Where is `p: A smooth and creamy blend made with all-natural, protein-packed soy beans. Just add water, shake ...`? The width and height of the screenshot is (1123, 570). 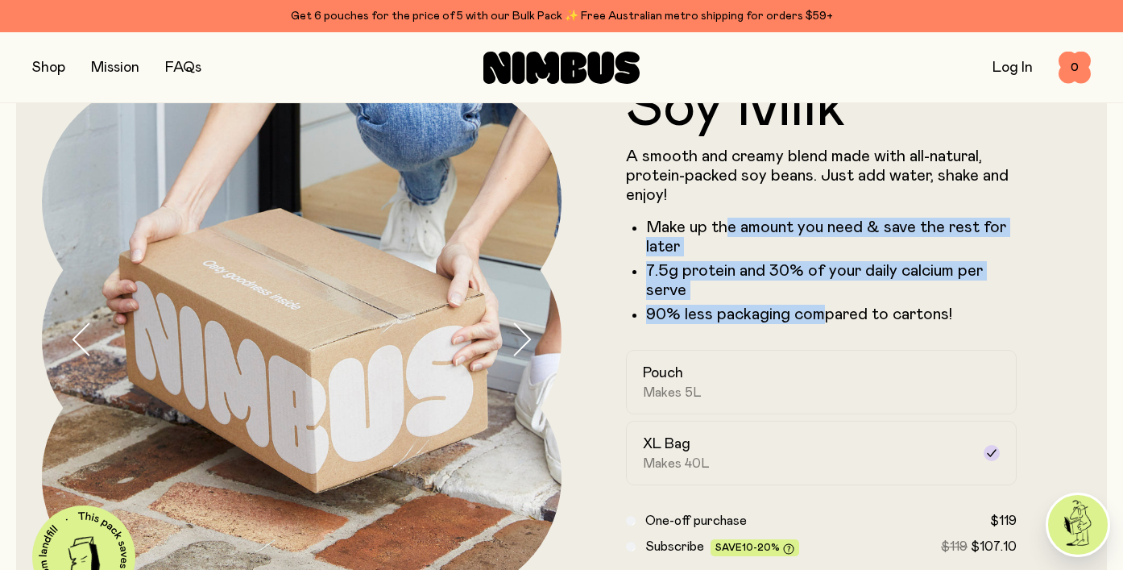
p: A smooth and creamy blend made with all-natural, protein-packed soy beans. Just add water, shake ... is located at coordinates (821, 176).